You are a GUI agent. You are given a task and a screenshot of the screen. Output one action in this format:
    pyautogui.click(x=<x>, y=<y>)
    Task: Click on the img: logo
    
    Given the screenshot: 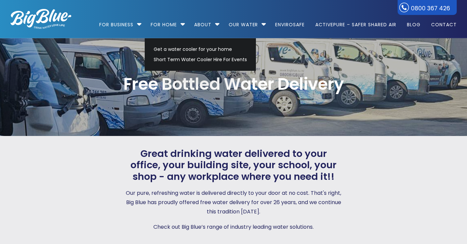 What is the action you would take?
    pyautogui.click(x=41, y=19)
    